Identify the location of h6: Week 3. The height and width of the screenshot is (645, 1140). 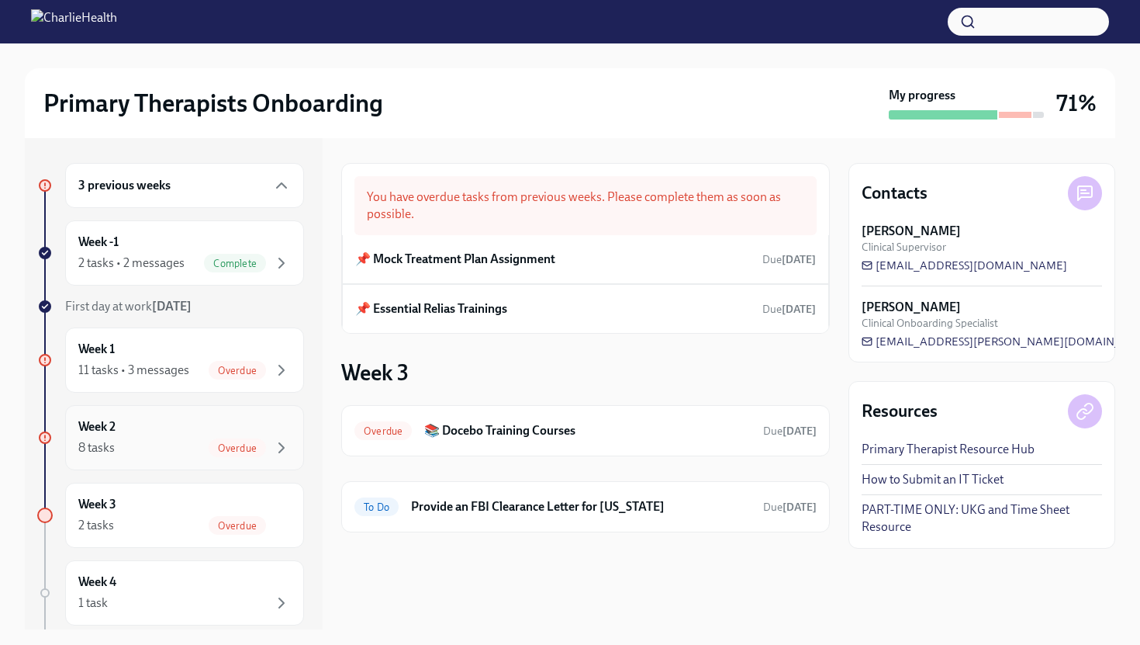
(97, 504).